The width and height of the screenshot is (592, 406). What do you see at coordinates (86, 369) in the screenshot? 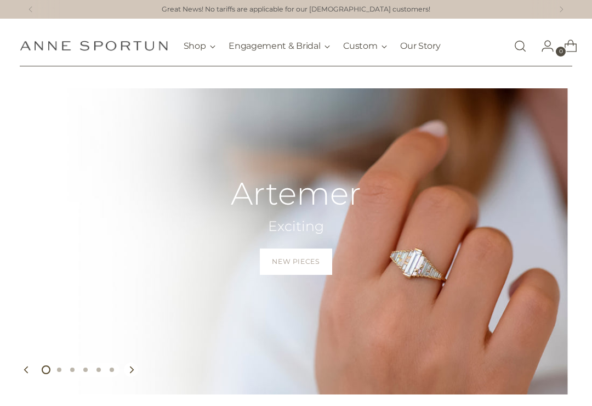
I see `button: Move carousel to slide 4` at bounding box center [86, 369].